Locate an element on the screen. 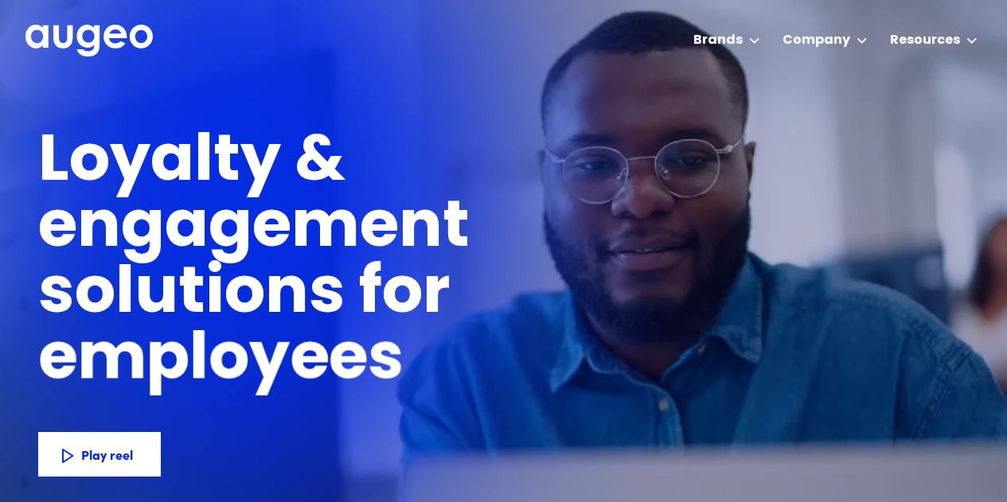 This screenshot has width=1007, height=502. div: Company is located at coordinates (816, 41).